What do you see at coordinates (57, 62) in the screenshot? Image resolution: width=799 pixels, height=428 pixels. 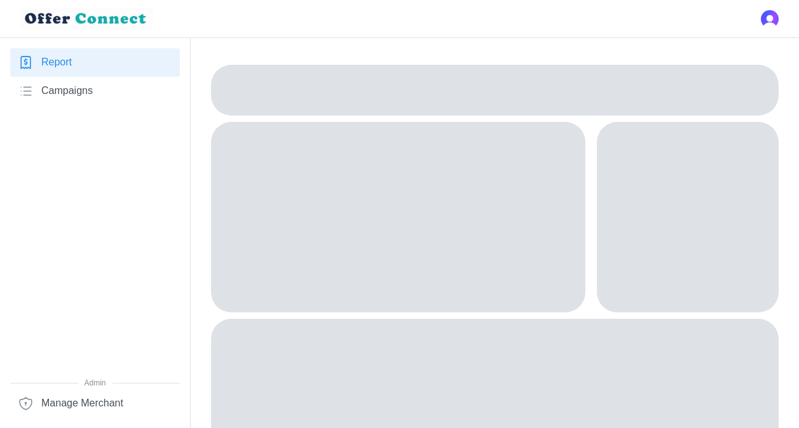 I see `span: Report` at bounding box center [57, 62].